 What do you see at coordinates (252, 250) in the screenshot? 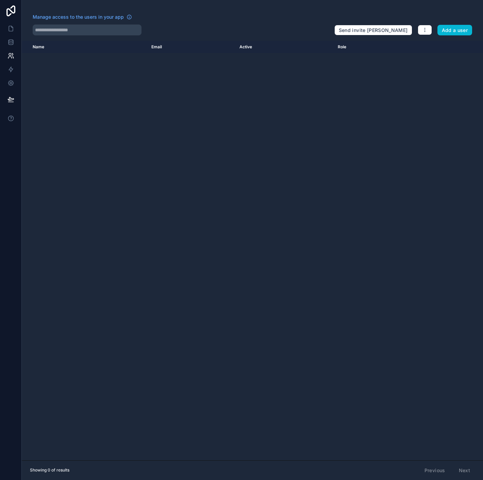
I see `div: scrollable content` at bounding box center [252, 250].